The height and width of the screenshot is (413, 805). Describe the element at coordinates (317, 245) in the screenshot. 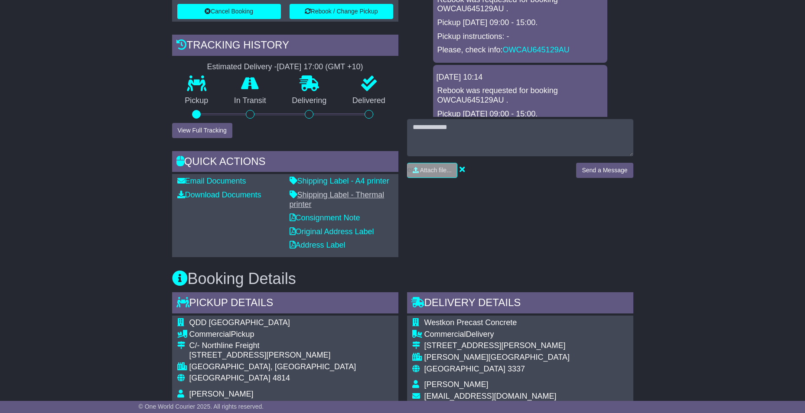

I see `a: Address Label` at that location.